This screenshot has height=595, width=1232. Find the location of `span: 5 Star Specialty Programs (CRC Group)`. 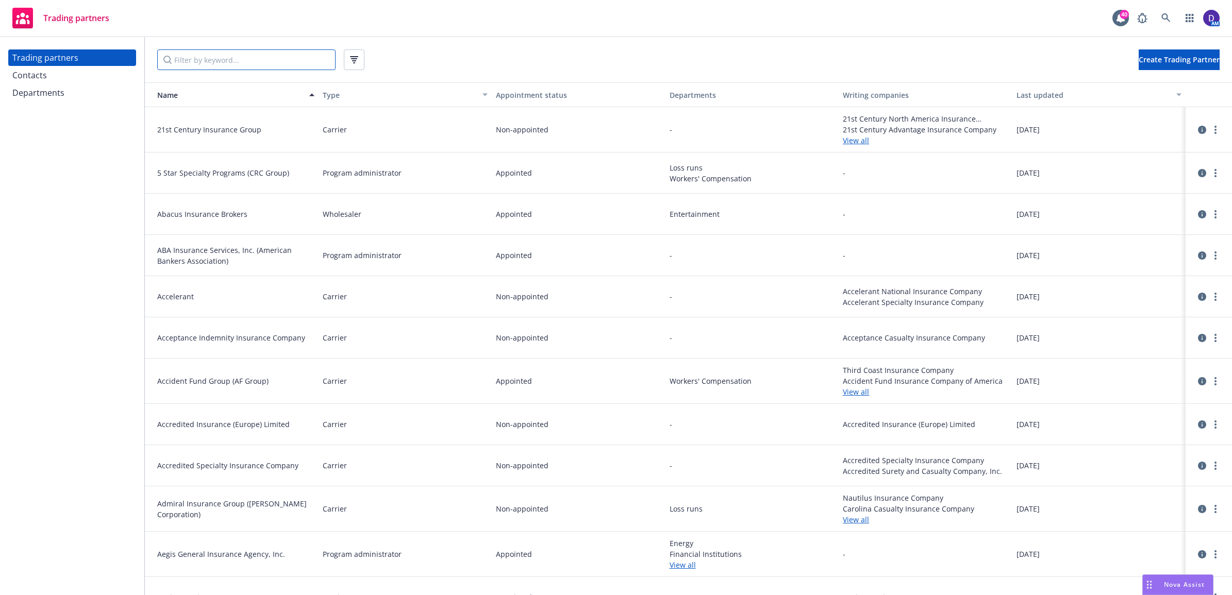

span: 5 Star Specialty Programs (CRC Group) is located at coordinates (236, 173).